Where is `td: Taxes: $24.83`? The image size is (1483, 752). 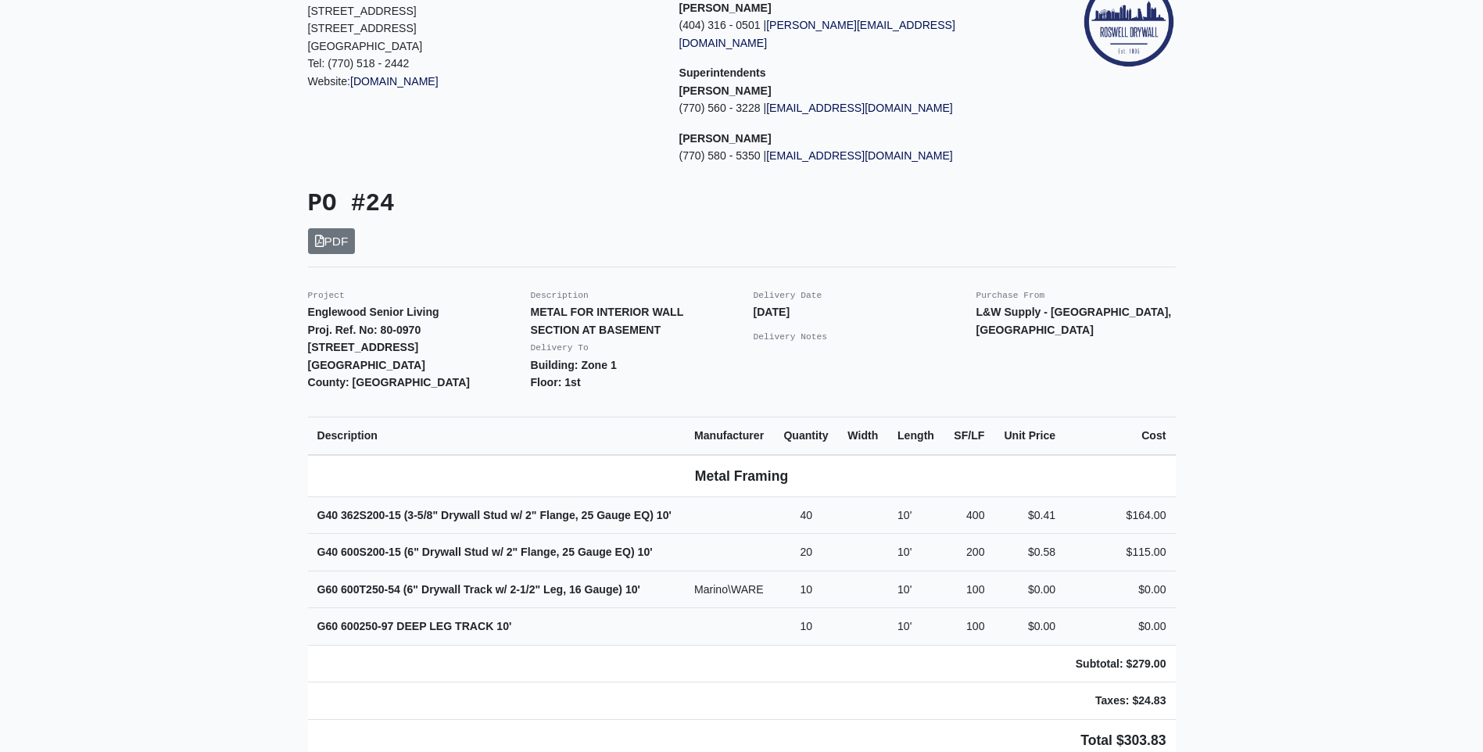 td: Taxes: $24.83 is located at coordinates (1119, 701).